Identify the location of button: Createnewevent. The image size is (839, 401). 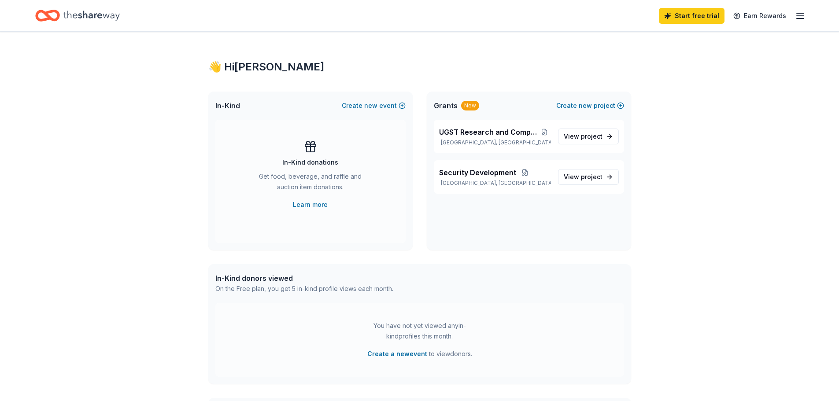
(373, 106).